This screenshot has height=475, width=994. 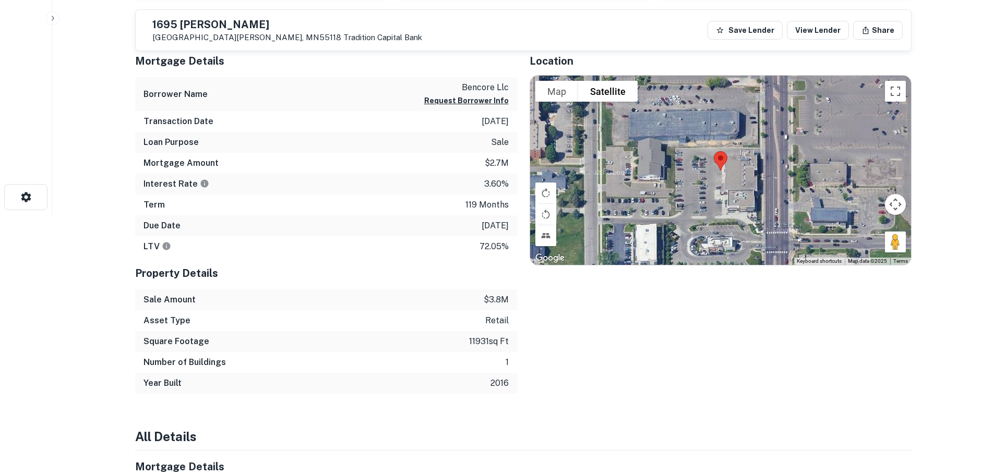 What do you see at coordinates (171, 142) in the screenshot?
I see `h6: Loan Purpose` at bounding box center [171, 142].